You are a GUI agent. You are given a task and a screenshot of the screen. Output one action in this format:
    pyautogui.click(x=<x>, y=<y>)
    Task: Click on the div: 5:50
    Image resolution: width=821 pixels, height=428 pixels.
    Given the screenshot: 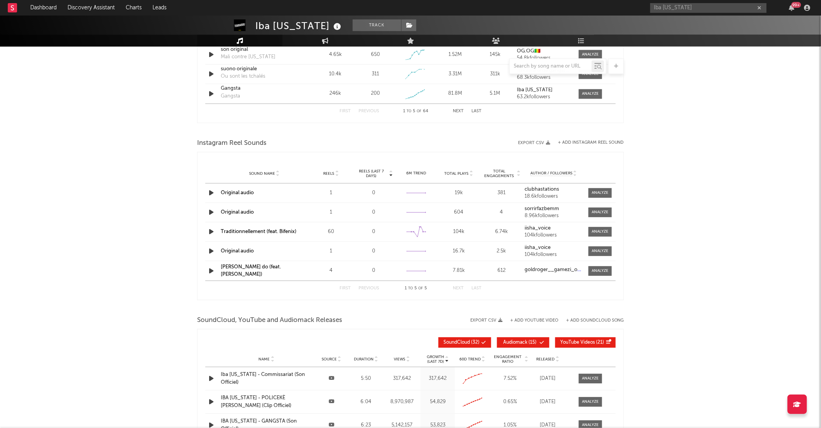 What is the action you would take?
    pyautogui.click(x=366, y=378)
    